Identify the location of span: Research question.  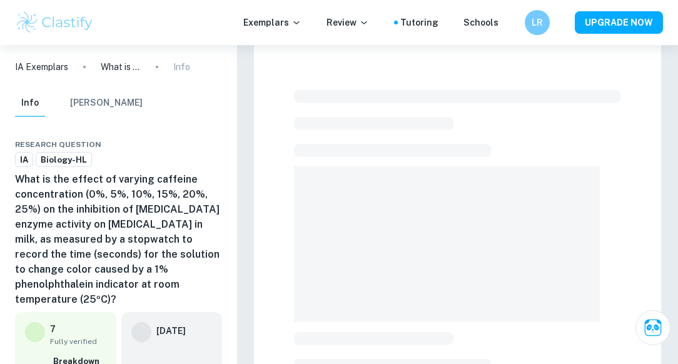
(58, 145).